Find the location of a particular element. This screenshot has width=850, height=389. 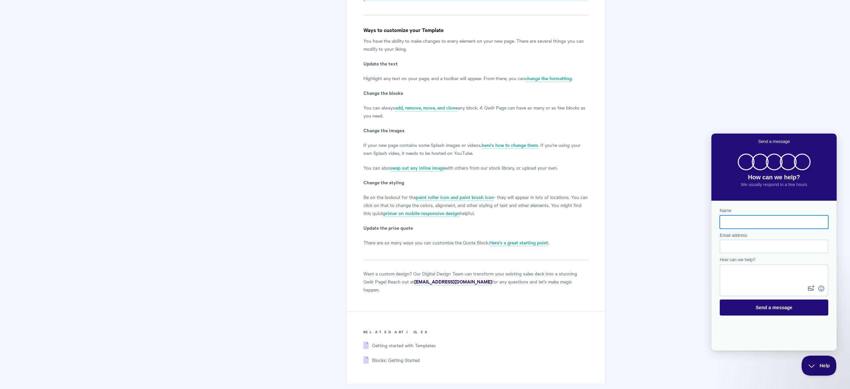

p: You have the ability to make changes to every element on your new page. There are several things ... is located at coordinates (476, 45).